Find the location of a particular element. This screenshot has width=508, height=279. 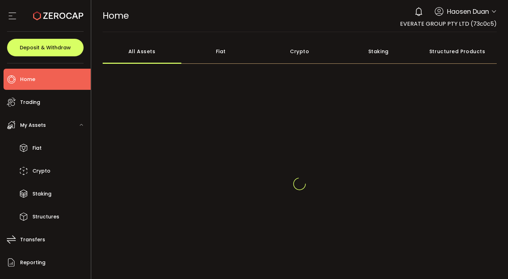

div: Structured Products is located at coordinates (457, 51).